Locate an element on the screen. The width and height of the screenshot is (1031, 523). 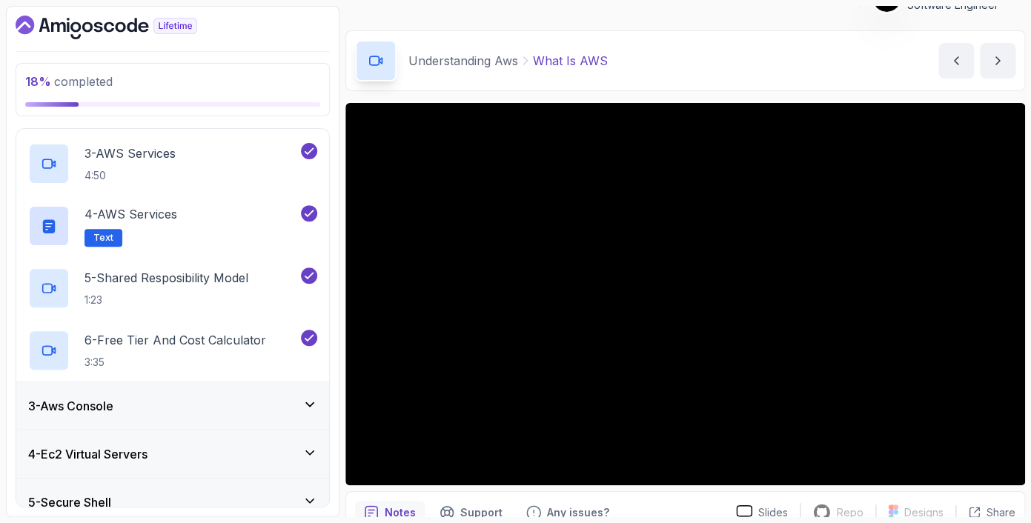
p: 5 - Shared Resposibility Model is located at coordinates (166, 278).